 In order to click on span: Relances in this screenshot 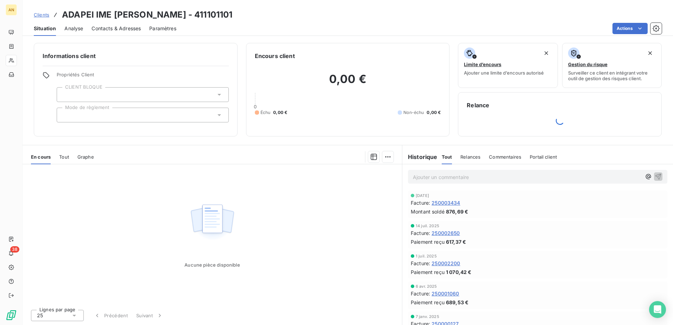, I will do `click(470, 157)`.